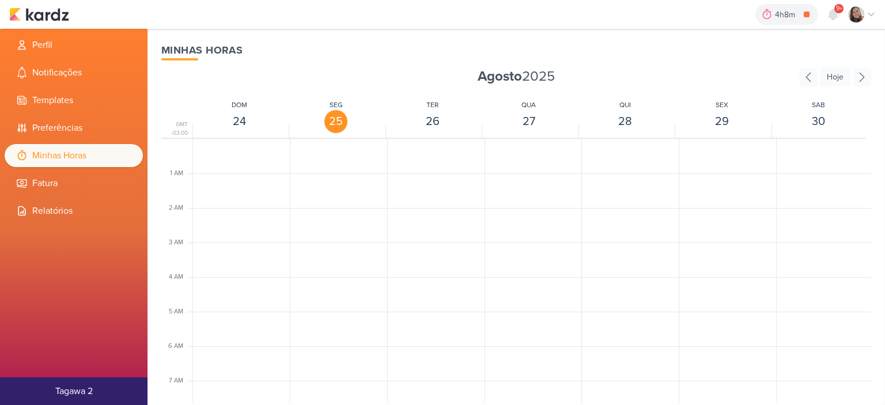 The image size is (885, 405). Describe the element at coordinates (516, 77) in the screenshot. I see `span: 2025` at that location.